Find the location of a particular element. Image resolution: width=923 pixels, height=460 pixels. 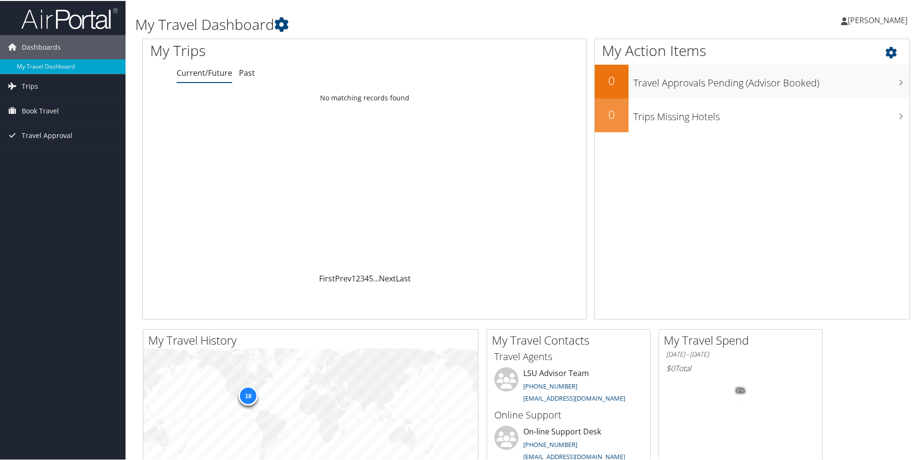

a: 3 is located at coordinates (362, 278).